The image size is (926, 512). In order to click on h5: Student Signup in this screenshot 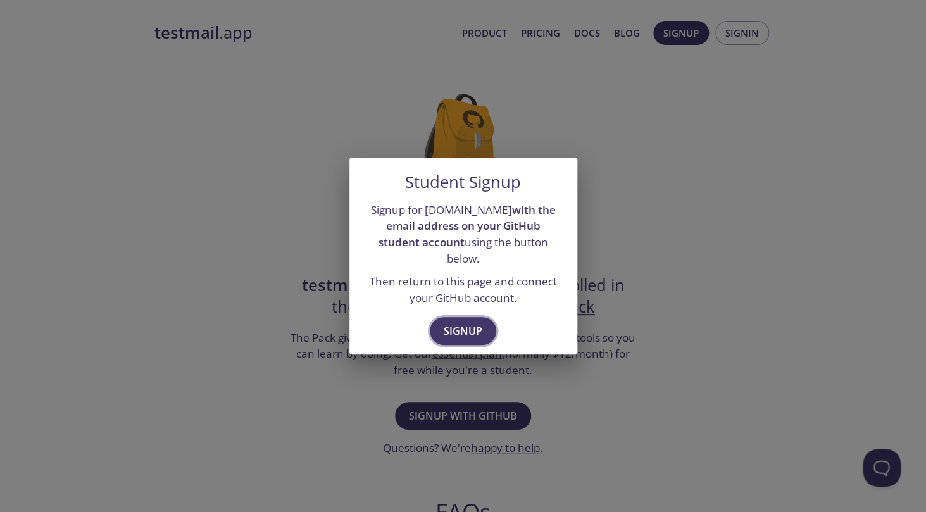, I will do `click(463, 182)`.